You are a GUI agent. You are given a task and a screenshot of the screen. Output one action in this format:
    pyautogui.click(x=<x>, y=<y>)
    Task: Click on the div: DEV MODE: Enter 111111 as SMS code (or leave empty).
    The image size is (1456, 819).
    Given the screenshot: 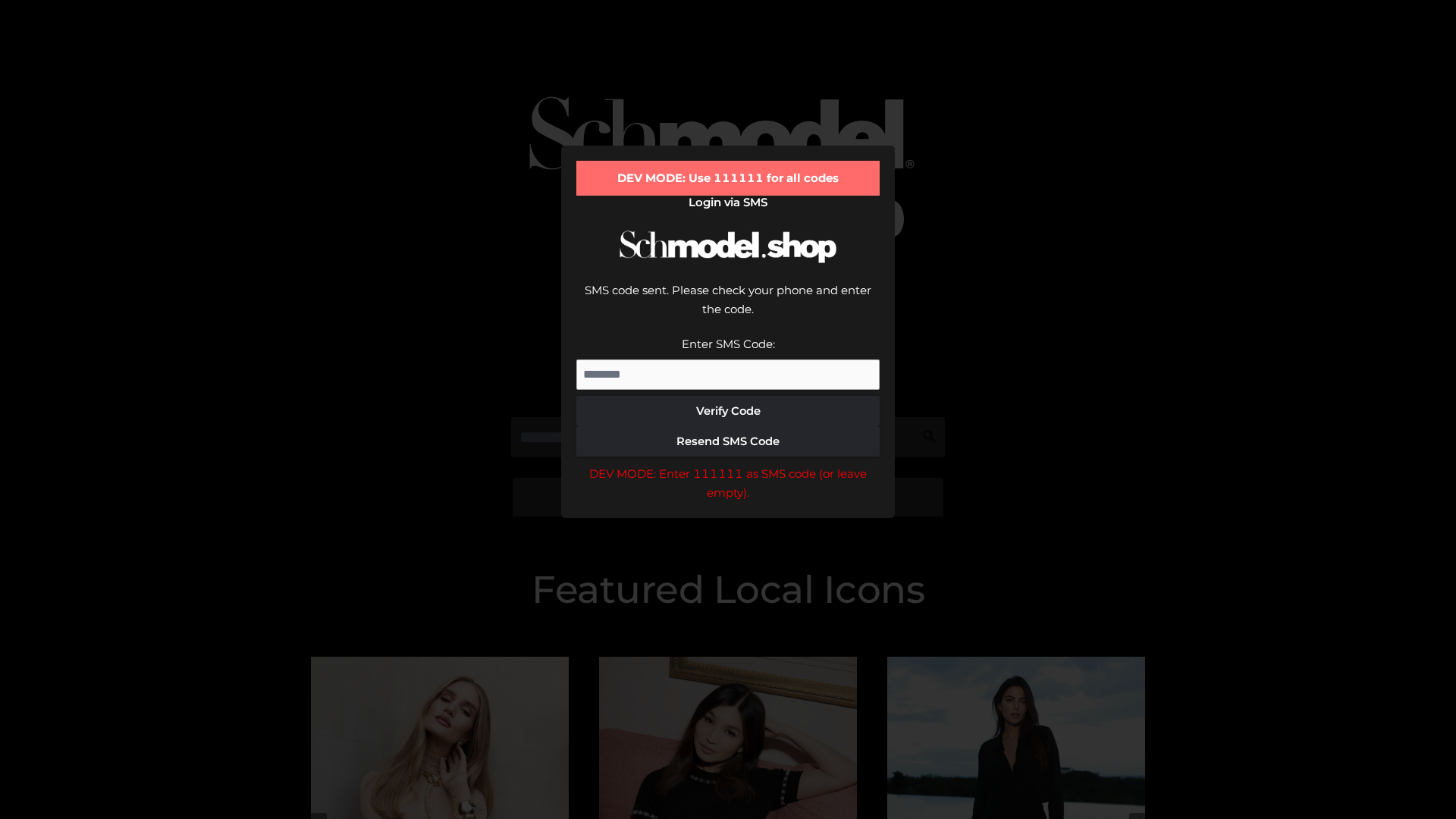 What is the action you would take?
    pyautogui.click(x=728, y=483)
    